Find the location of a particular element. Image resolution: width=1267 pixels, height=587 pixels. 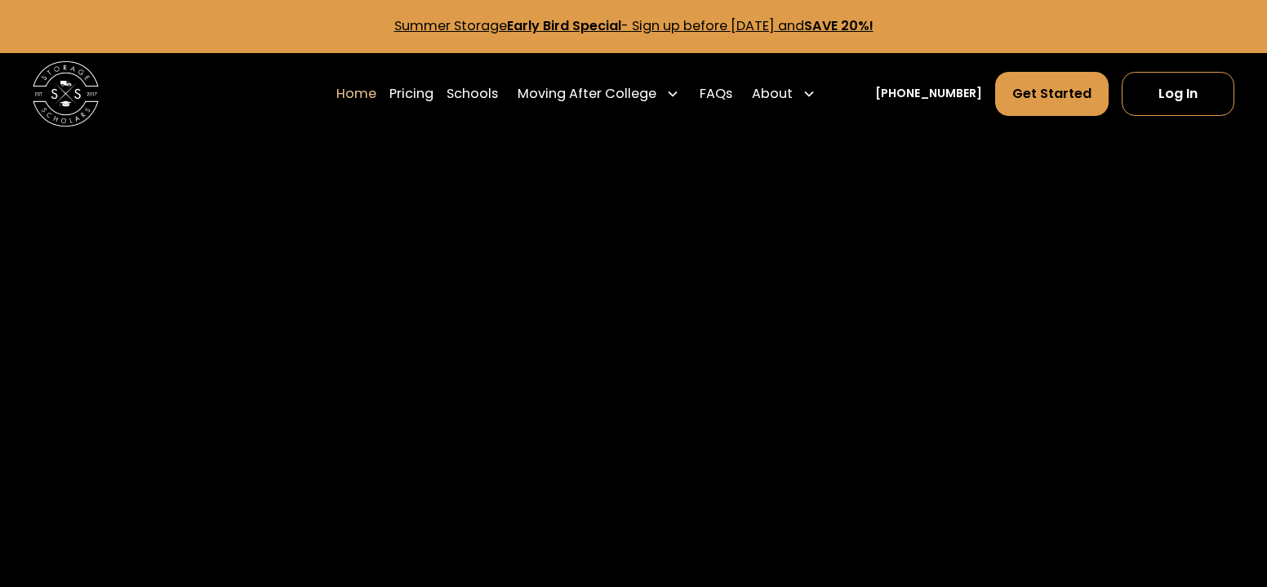

strong: SAVE 20%! is located at coordinates (839, 25).